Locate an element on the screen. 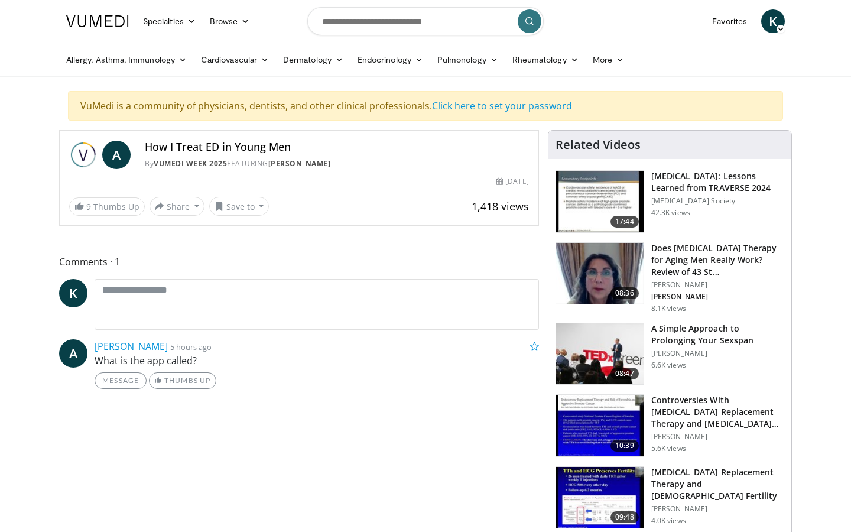  a: Message is located at coordinates (121, 381).